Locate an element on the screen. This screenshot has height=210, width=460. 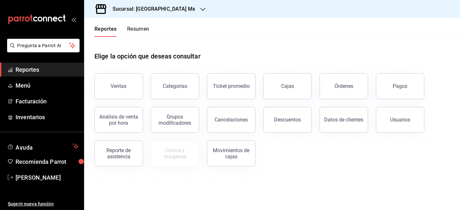
div: Cancelaciones is located at coordinates (231, 120).